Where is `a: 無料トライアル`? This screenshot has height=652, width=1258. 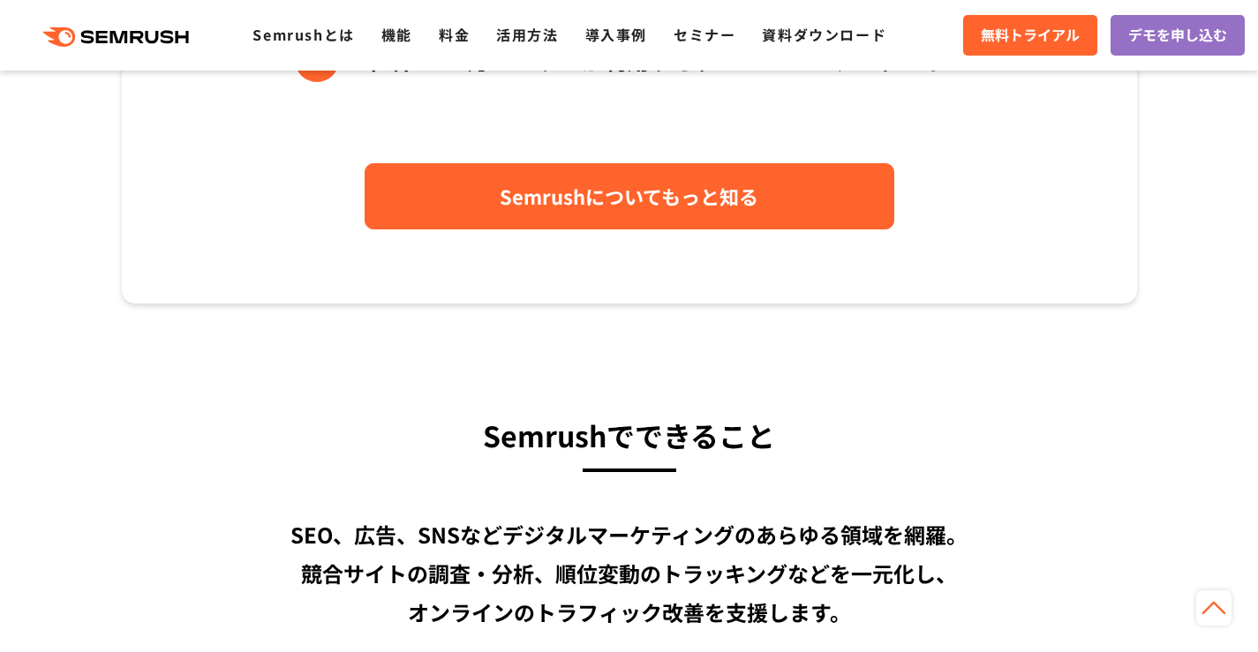 a: 無料トライアル is located at coordinates (1030, 35).